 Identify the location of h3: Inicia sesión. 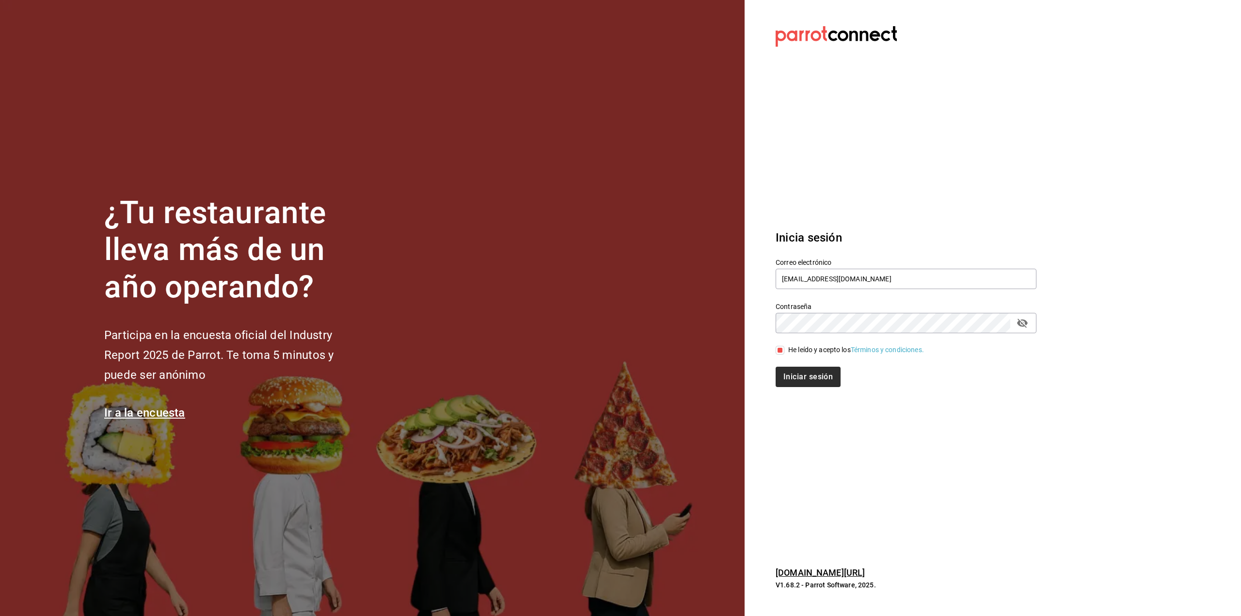
(906, 238).